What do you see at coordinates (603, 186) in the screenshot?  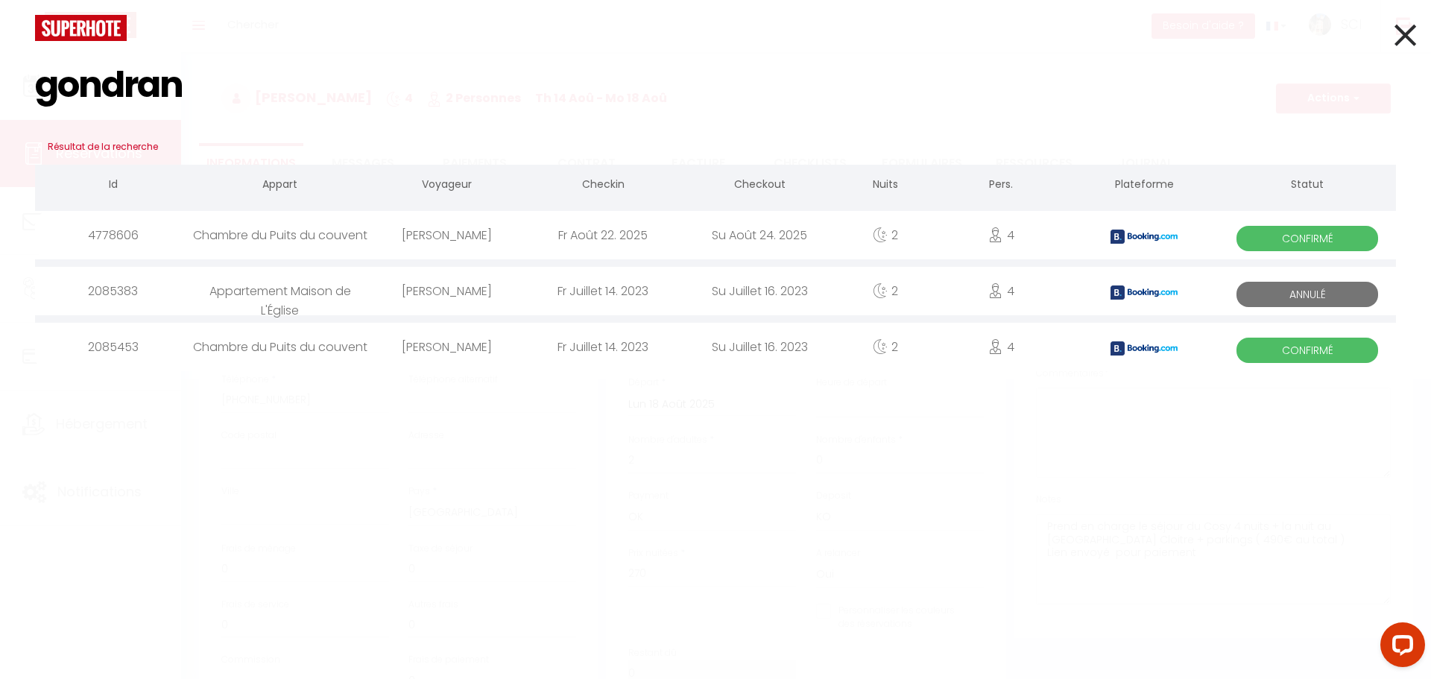 I see `th: Checkin` at bounding box center [603, 186].